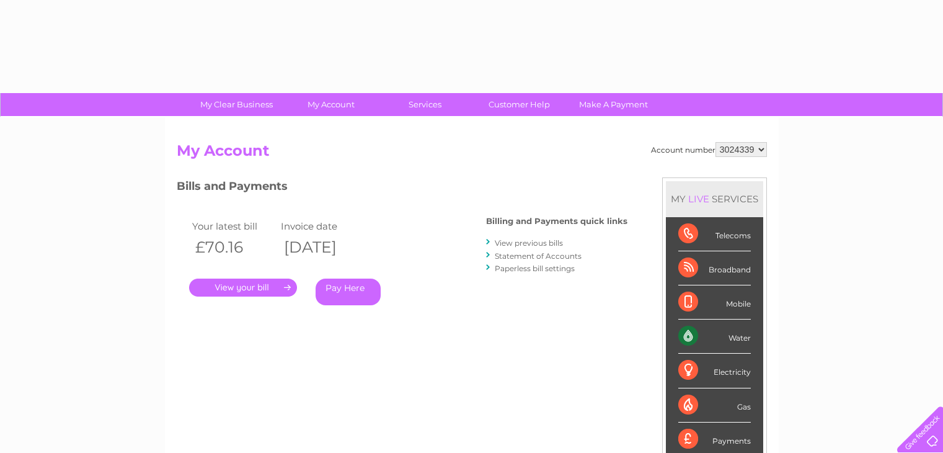  Describe the element at coordinates (402, 188) in the screenshot. I see `h3: Bills and Payments` at that location.